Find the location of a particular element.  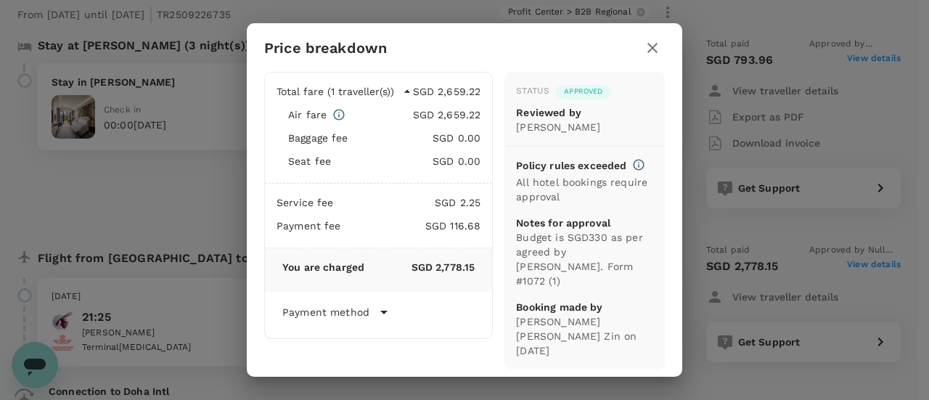

h6: Price breakdown is located at coordinates (325, 48).